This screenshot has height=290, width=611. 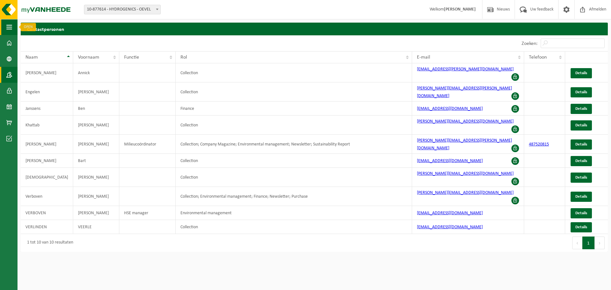 I want to click on td: Bart, so click(x=96, y=161).